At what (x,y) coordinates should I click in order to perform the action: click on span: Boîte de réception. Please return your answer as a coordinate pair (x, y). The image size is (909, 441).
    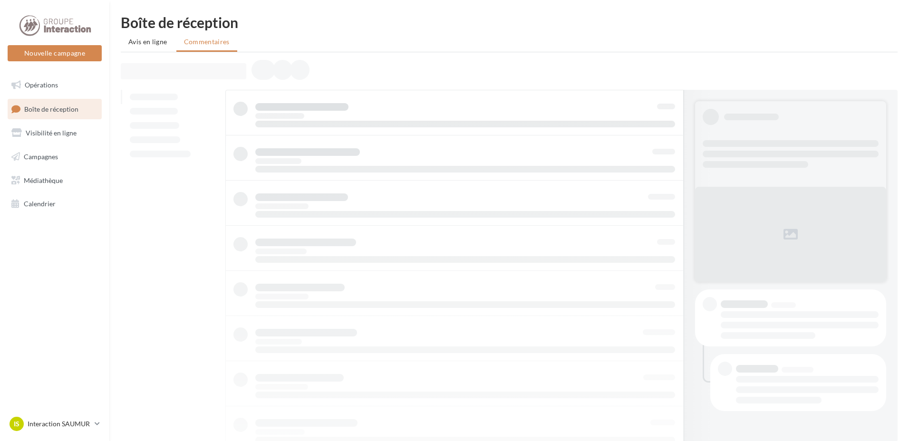
    Looking at the image, I should click on (51, 108).